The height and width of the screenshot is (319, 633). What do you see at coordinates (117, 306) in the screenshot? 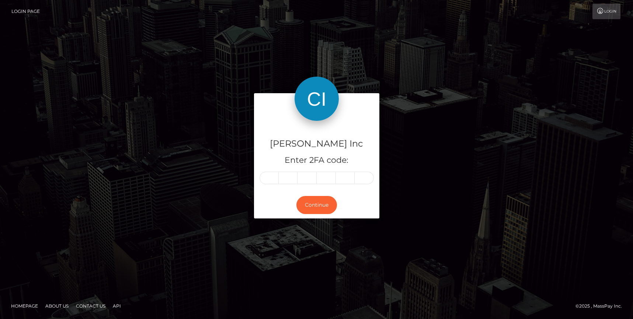
I see `a: API` at bounding box center [117, 306].